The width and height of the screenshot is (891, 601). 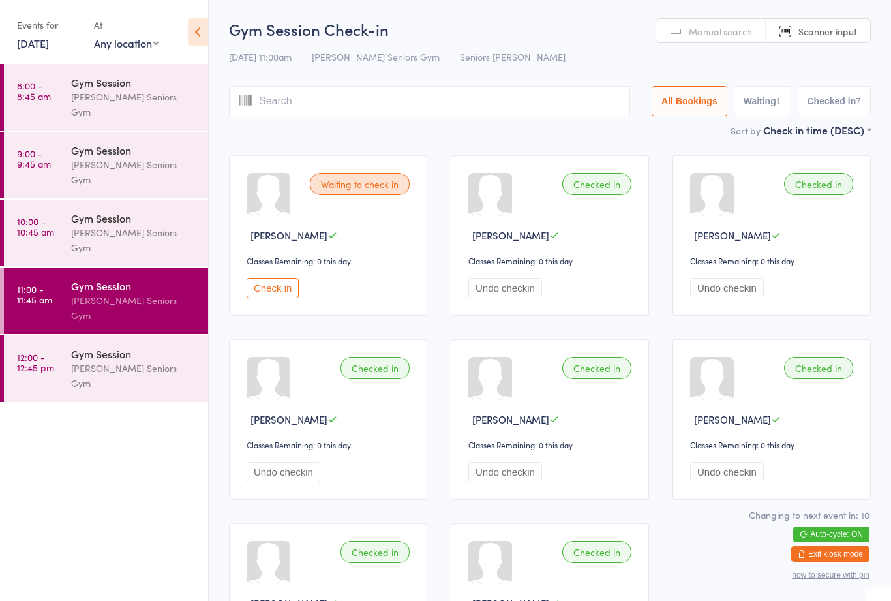 I want to click on button: All Bookings, so click(x=689, y=101).